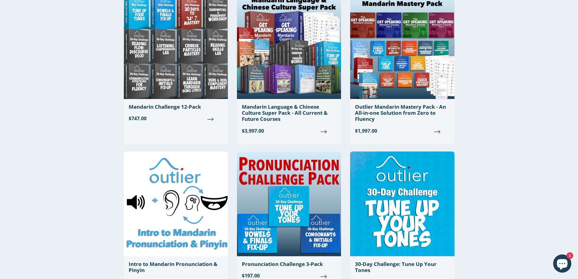 The image size is (578, 279). Describe the element at coordinates (289, 131) in the screenshot. I see `span: $3,997.00` at that location.